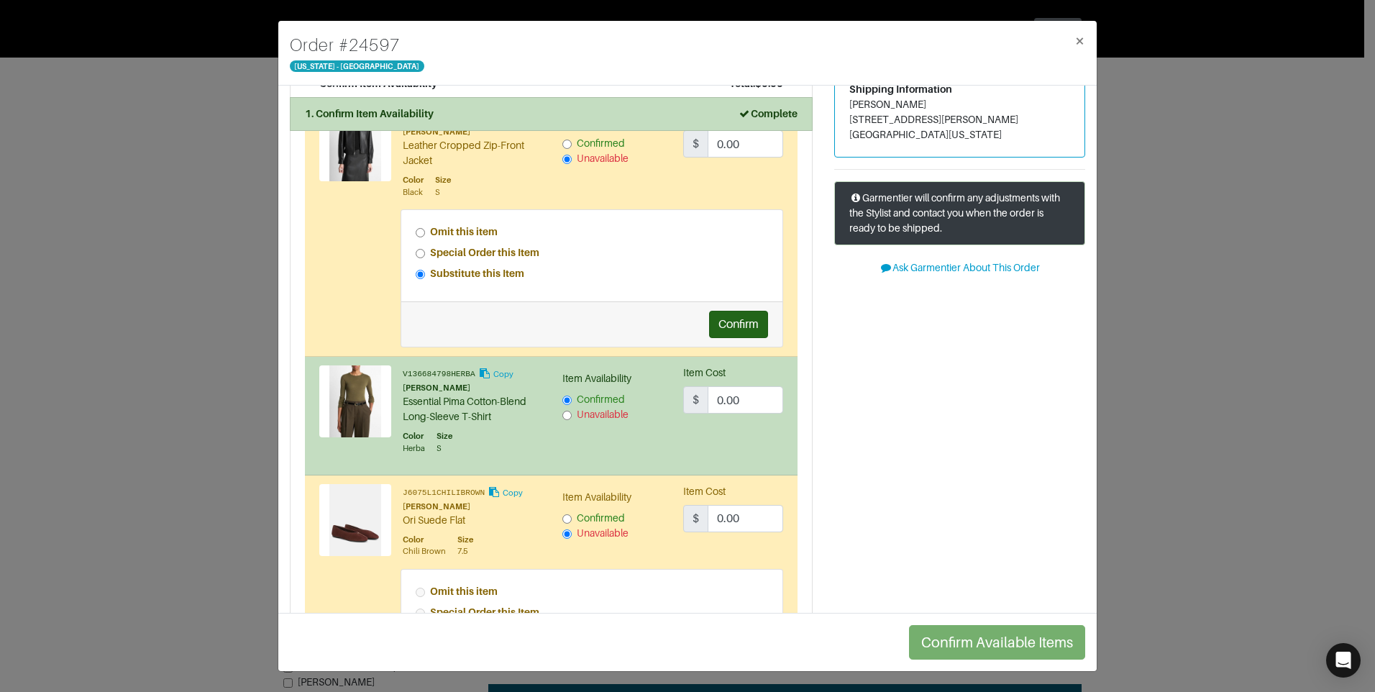 Image resolution: width=1375 pixels, height=692 pixels. I want to click on div: 7.5, so click(465, 551).